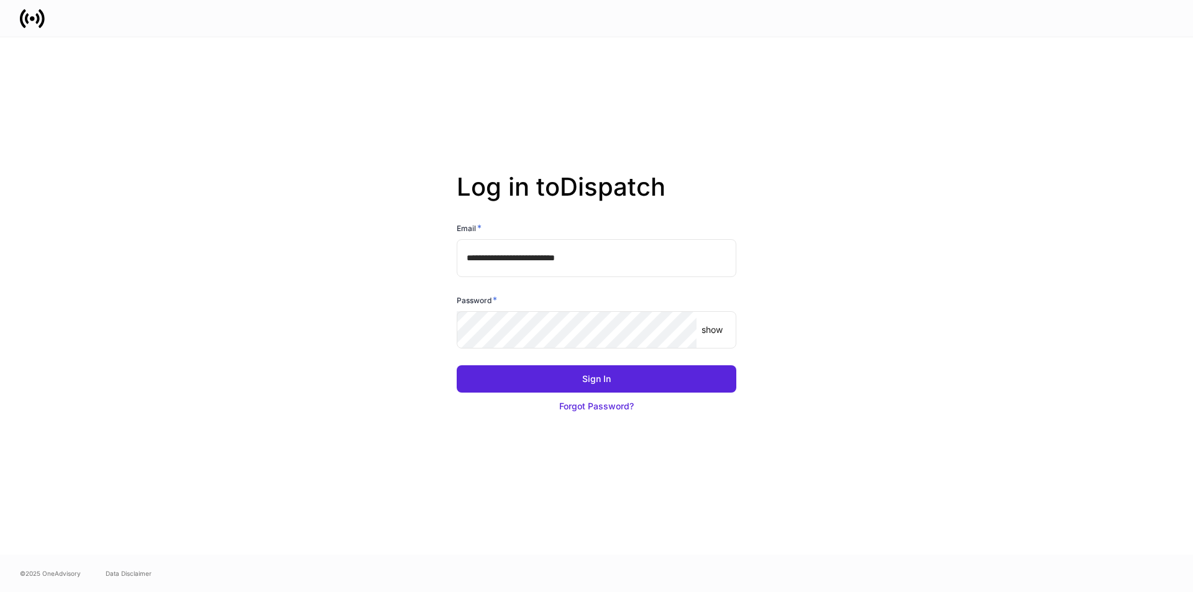 This screenshot has height=592, width=1193. I want to click on div: Forgot Password?, so click(597, 406).